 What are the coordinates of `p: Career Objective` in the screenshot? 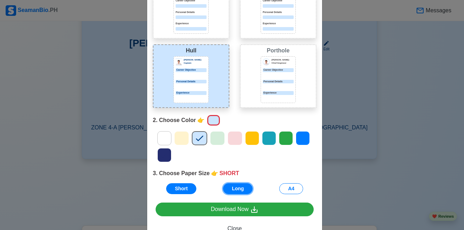 It's located at (191, 70).